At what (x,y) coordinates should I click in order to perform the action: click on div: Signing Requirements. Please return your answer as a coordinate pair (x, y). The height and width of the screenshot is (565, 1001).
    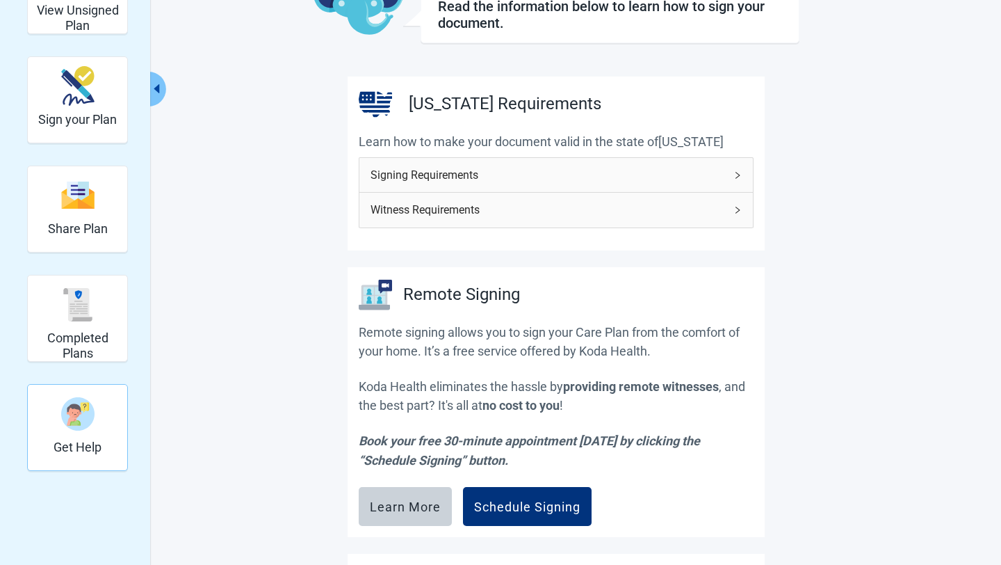
    Looking at the image, I should click on (556, 175).